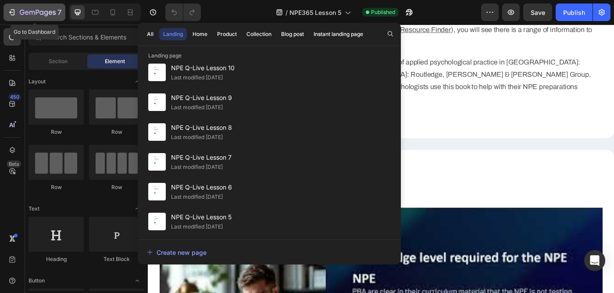 This screenshot has height=293, width=614. Describe the element at coordinates (574, 12) in the screenshot. I see `div: Publish` at that location.